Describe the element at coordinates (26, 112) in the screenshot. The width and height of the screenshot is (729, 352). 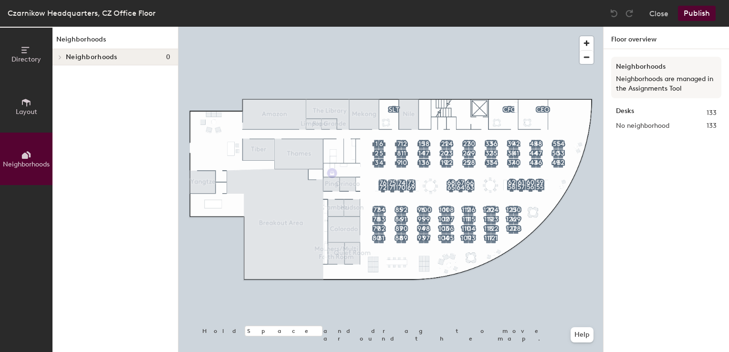
I see `span: Layout` at that location.